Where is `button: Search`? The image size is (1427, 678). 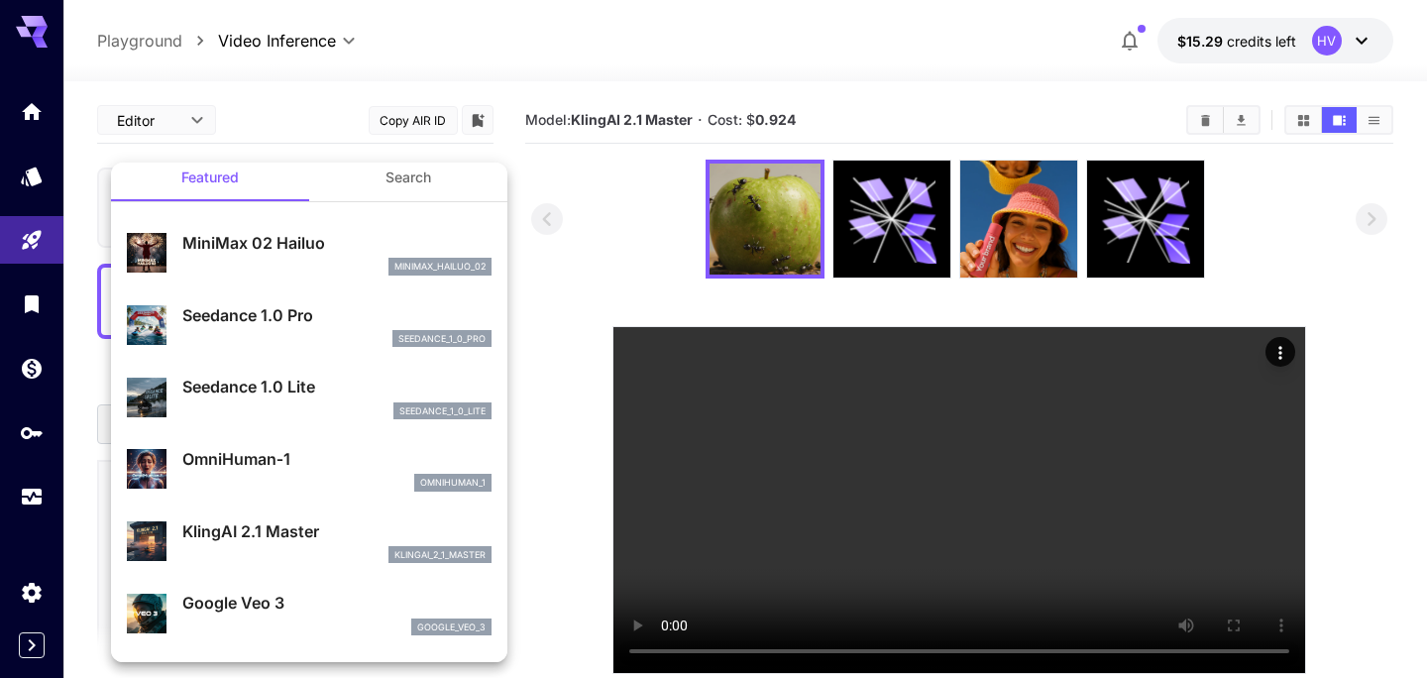 button: Search is located at coordinates (408, 177).